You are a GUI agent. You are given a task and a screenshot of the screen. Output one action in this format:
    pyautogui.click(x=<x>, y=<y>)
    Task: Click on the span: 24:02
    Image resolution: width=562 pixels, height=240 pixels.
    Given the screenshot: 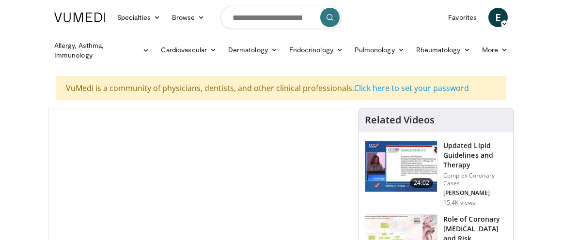 What is the action you would take?
    pyautogui.click(x=421, y=183)
    